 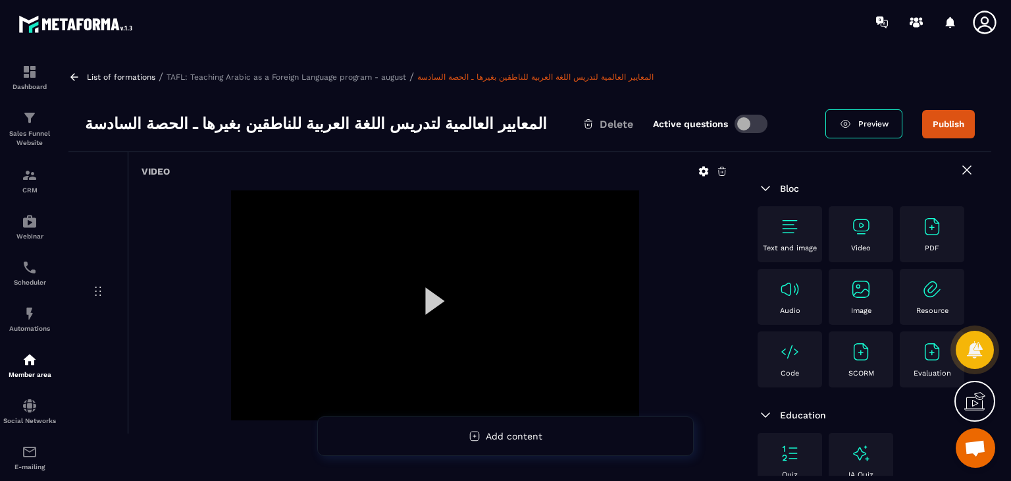 What do you see at coordinates (932, 310) in the screenshot?
I see `p: Resource` at bounding box center [932, 310].